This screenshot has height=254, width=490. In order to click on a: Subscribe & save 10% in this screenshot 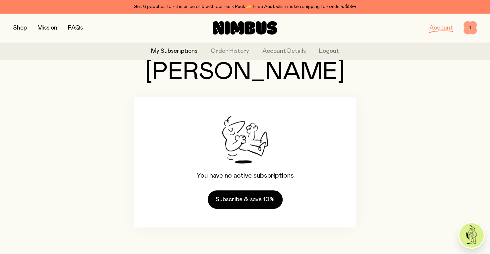, I will do `click(245, 199)`.